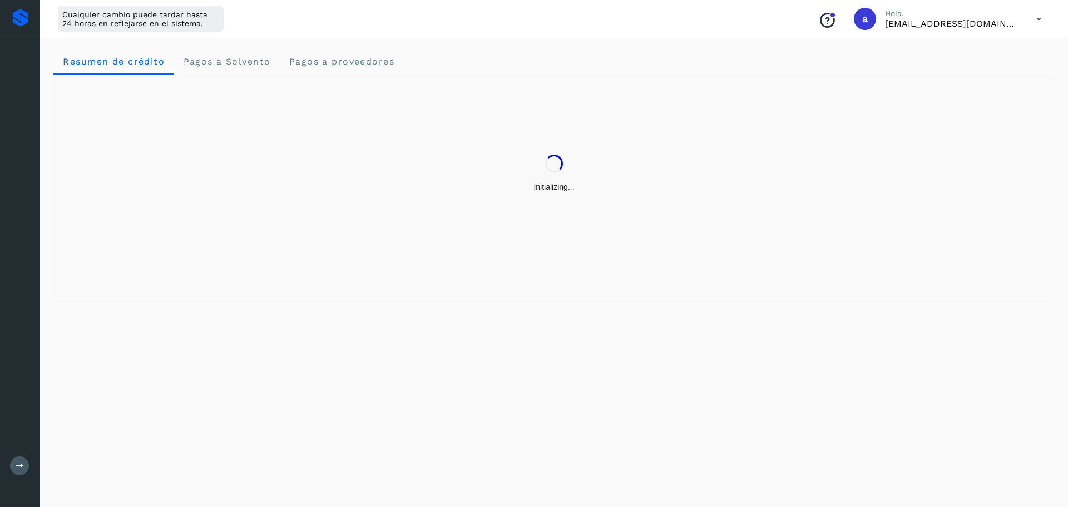 The height and width of the screenshot is (507, 1068). I want to click on span: Pagos a proveedores, so click(341, 61).